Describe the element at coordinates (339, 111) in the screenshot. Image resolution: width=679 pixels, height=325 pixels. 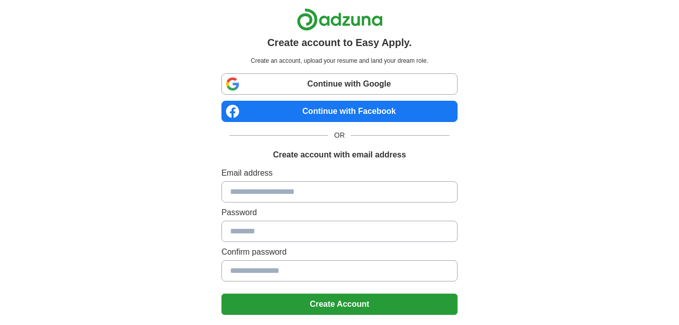
I see `a: Continue with Facebook` at that location.